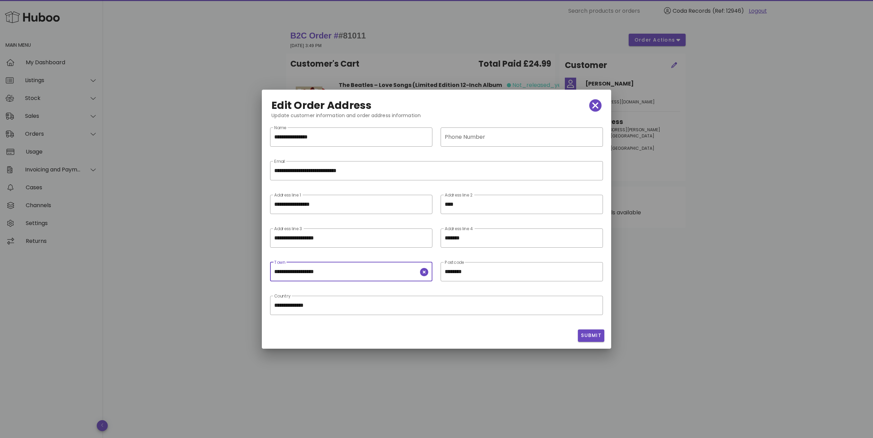 This screenshot has height=438, width=873. Describe the element at coordinates (591, 335) in the screenshot. I see `button: Submit` at that location.